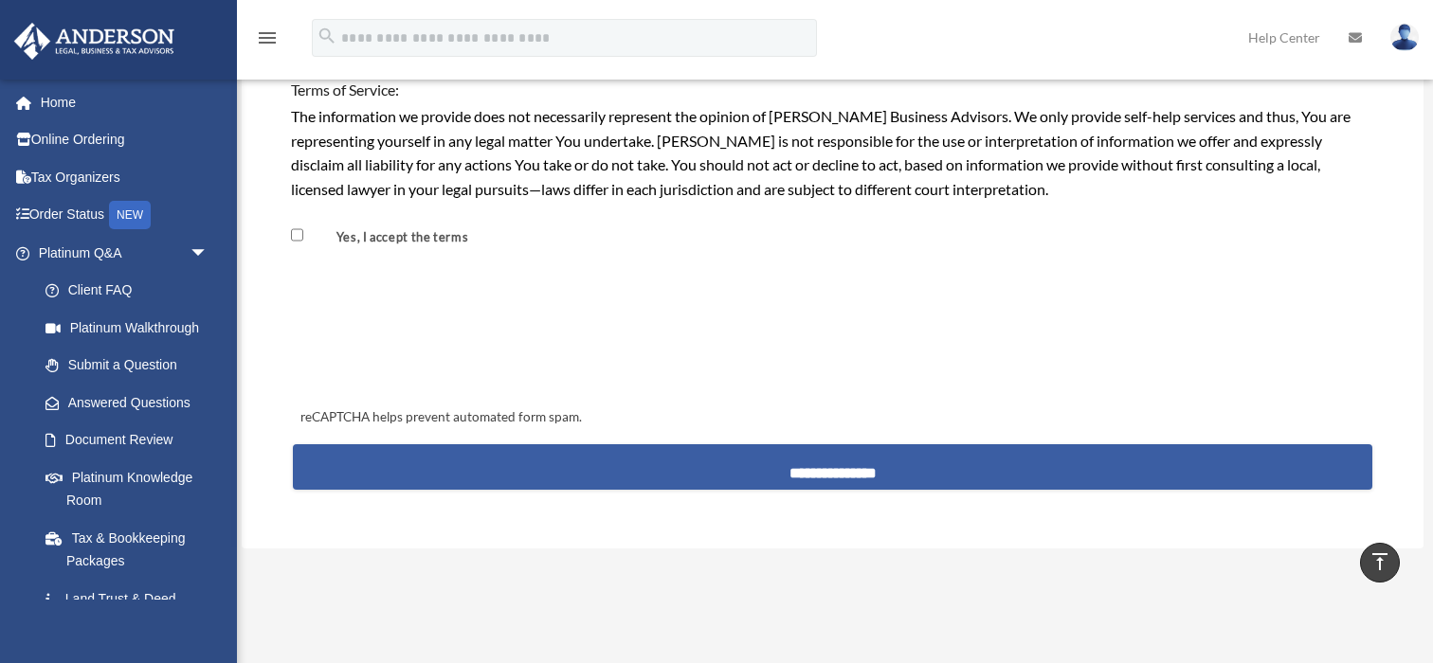  What do you see at coordinates (208, 253) in the screenshot?
I see `span: arrow_drop_down` at bounding box center [208, 253].